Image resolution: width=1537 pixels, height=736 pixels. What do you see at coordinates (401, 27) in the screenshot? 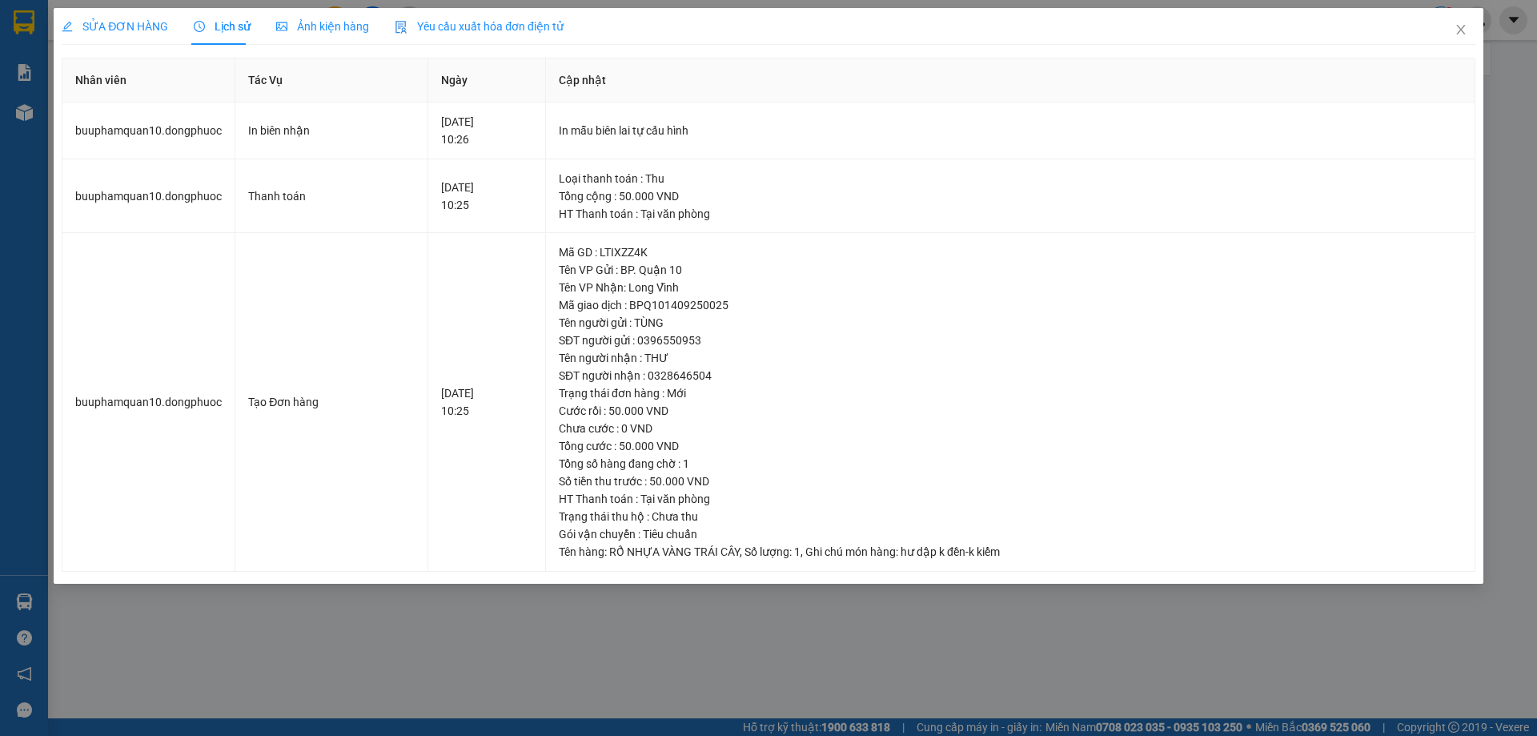
I see `img: icon` at bounding box center [401, 27].